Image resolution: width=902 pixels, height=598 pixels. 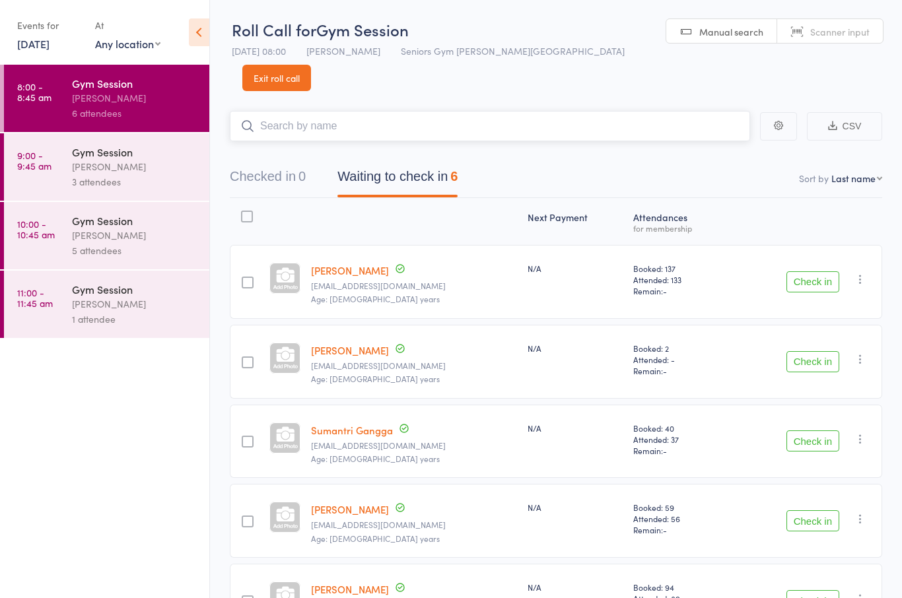 What do you see at coordinates (575, 221) in the screenshot?
I see `div: Next Payment` at bounding box center [575, 221].